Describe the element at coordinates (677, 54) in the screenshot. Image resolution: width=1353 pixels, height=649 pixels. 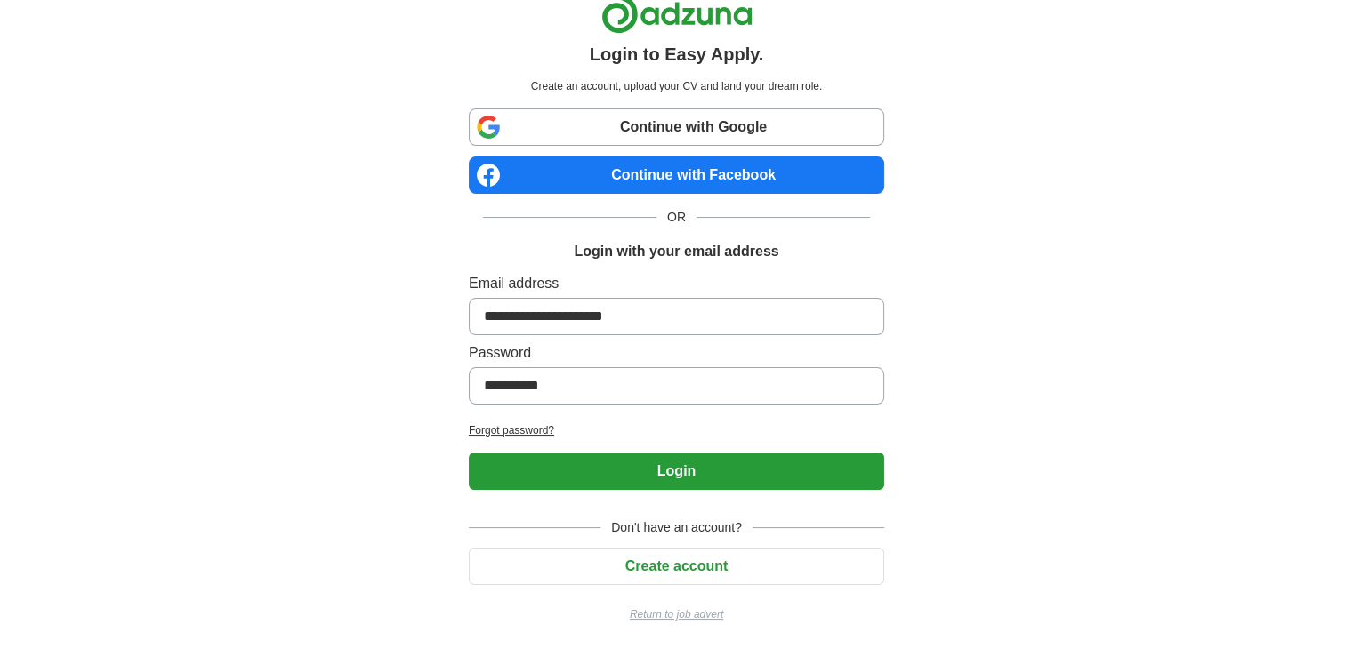
I see `h1: Login to Easy Apply.` at that location.